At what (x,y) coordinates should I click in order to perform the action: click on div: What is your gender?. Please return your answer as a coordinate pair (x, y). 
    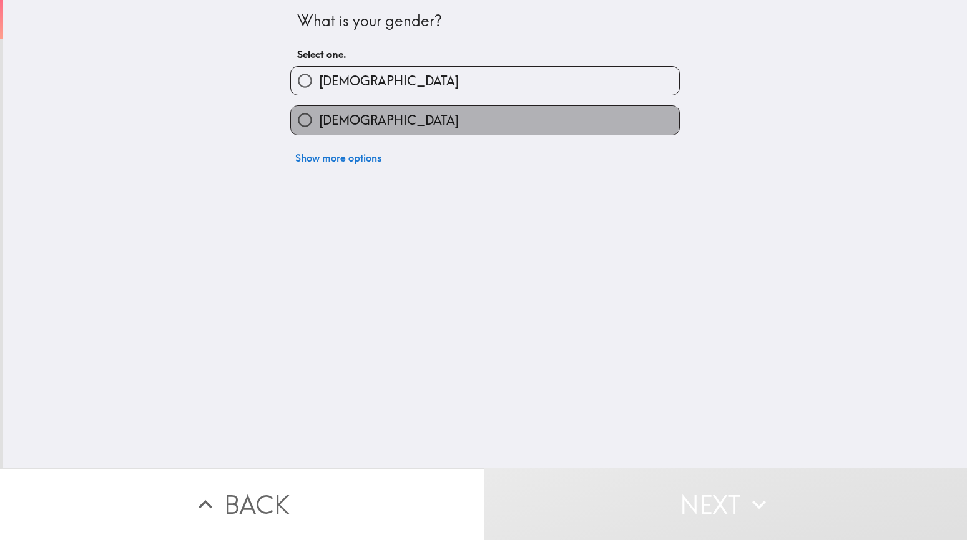
    Looking at the image, I should click on (485, 21).